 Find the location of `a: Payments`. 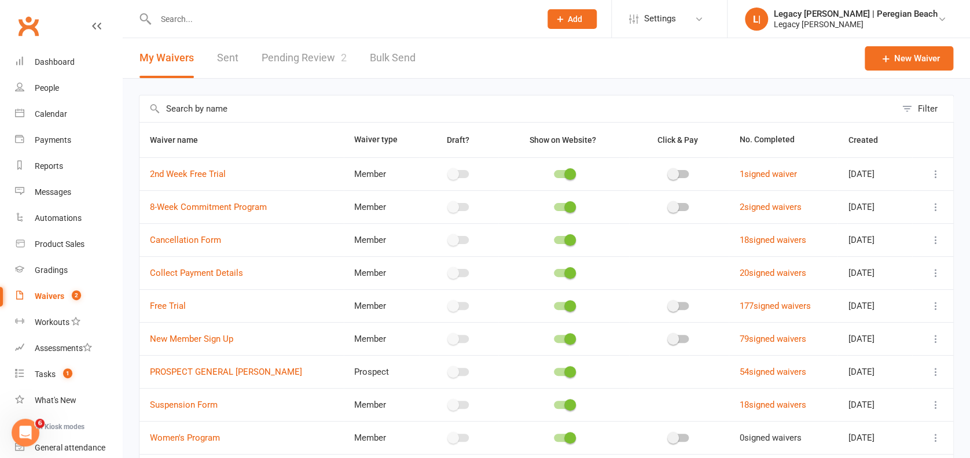

a: Payments is located at coordinates (68, 140).